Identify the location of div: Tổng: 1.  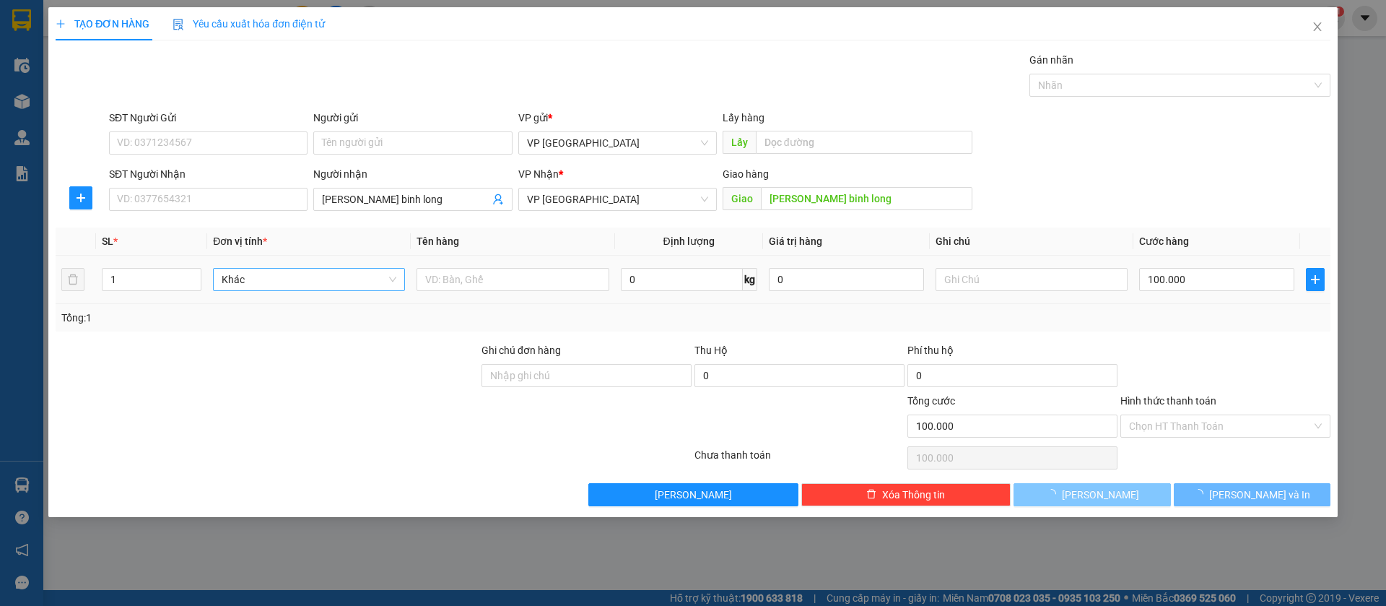
(298, 318).